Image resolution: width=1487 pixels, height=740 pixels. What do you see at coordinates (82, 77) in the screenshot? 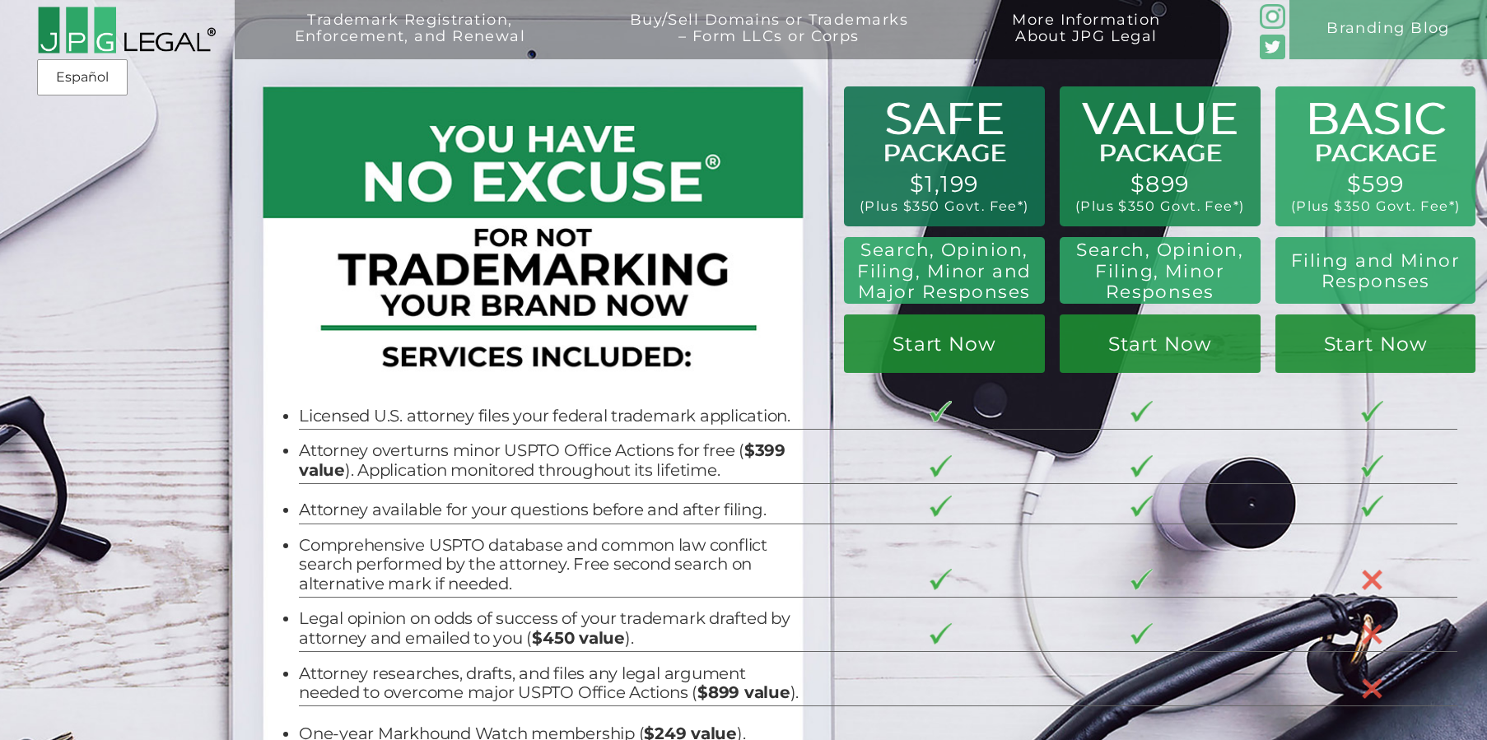
I see `a: Español` at bounding box center [82, 77].